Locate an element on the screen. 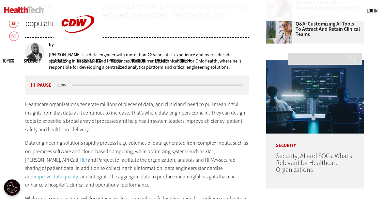  span: Topics is located at coordinates (8, 60).